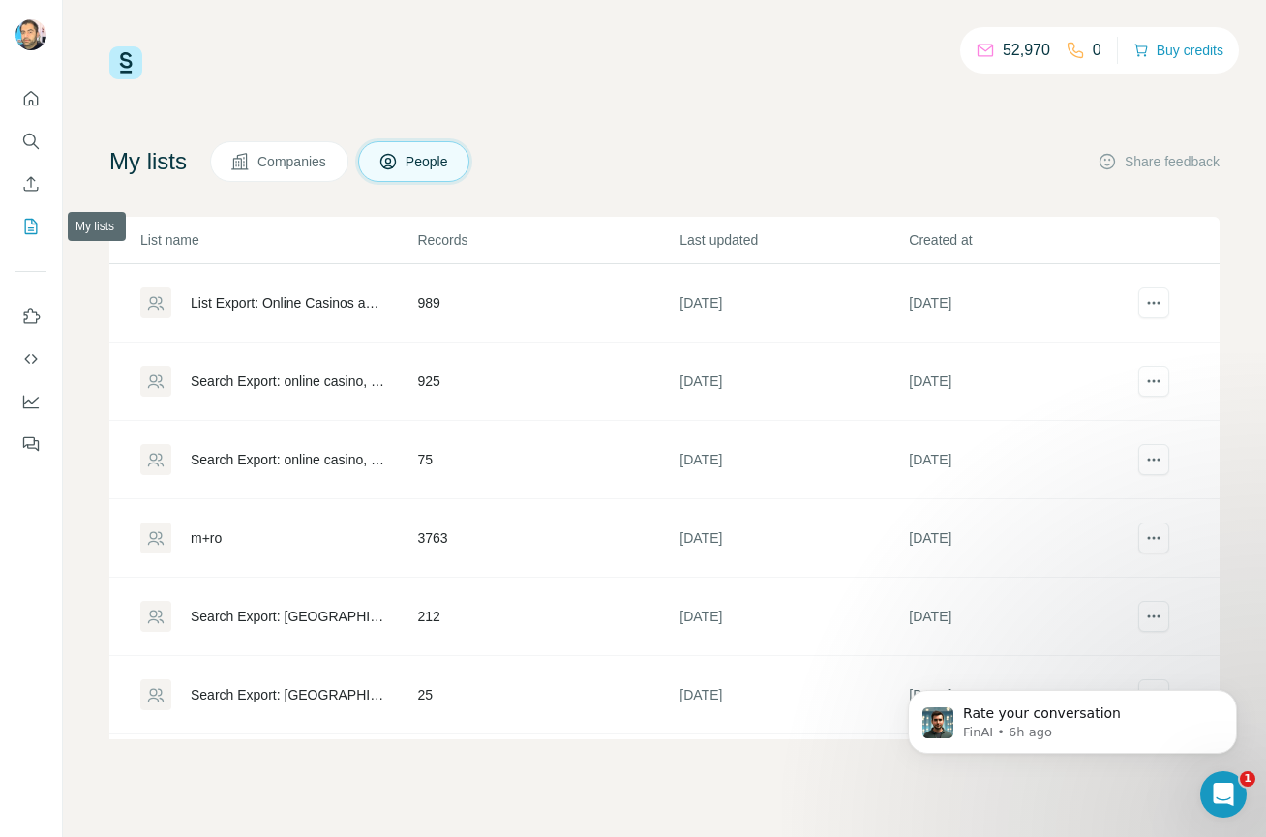 The image size is (1266, 837). What do you see at coordinates (31, 226) in the screenshot?
I see `button: My lists` at bounding box center [31, 226].